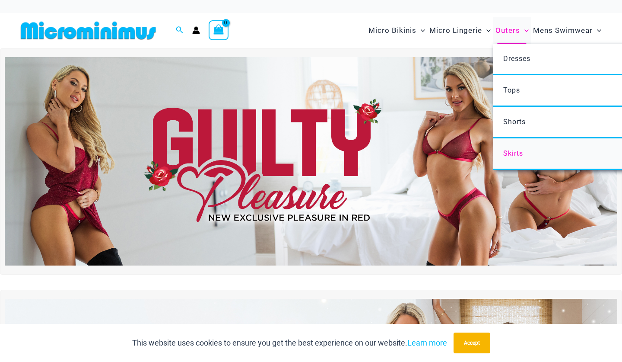 The width and height of the screenshot is (622, 362). I want to click on img: MM SHOP LOGO FLAT, so click(88, 30).